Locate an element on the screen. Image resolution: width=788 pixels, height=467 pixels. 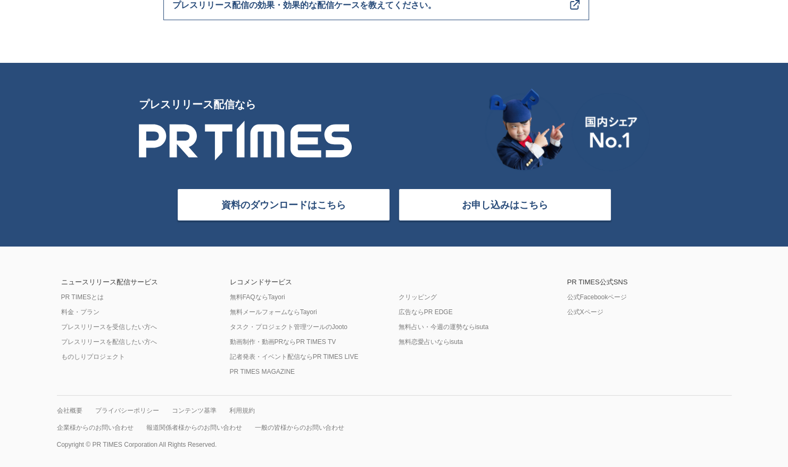
a: 会社概要 is located at coordinates (70, 410).